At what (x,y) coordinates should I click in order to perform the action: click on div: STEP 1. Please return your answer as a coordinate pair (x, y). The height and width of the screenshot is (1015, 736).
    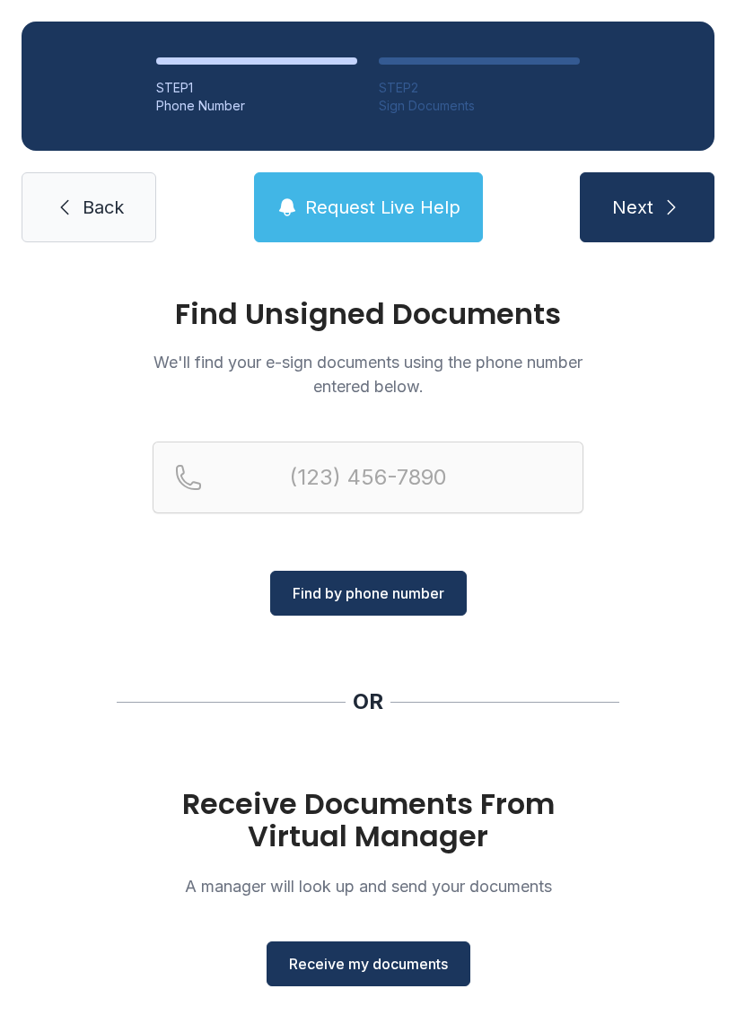
    Looking at the image, I should click on (257, 88).